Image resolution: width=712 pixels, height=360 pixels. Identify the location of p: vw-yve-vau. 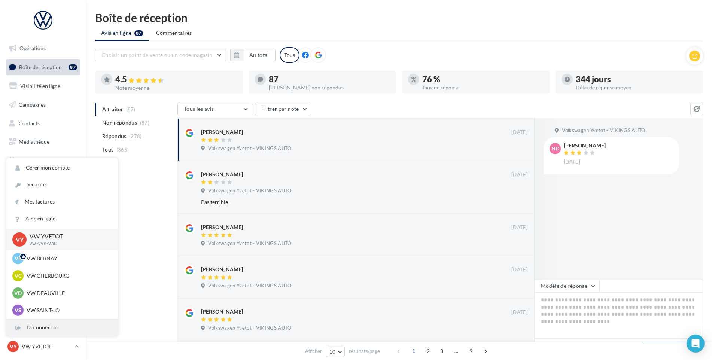
(68, 244).